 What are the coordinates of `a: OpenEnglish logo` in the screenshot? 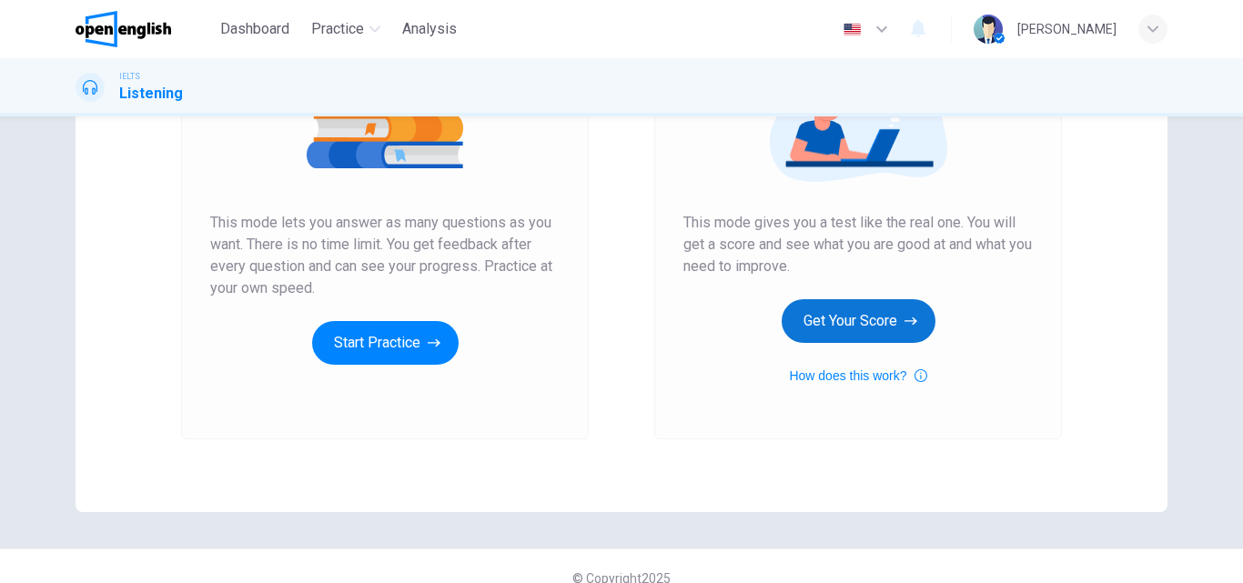 It's located at (144, 29).